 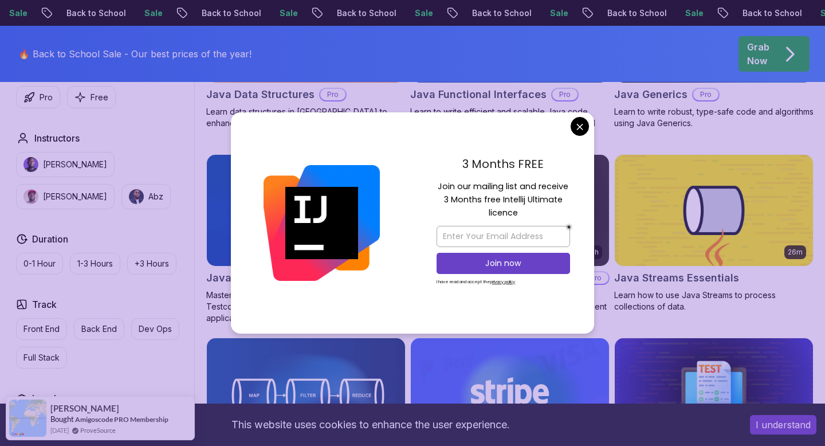 I want to click on h2: Java Streams Essentials, so click(x=677, y=278).